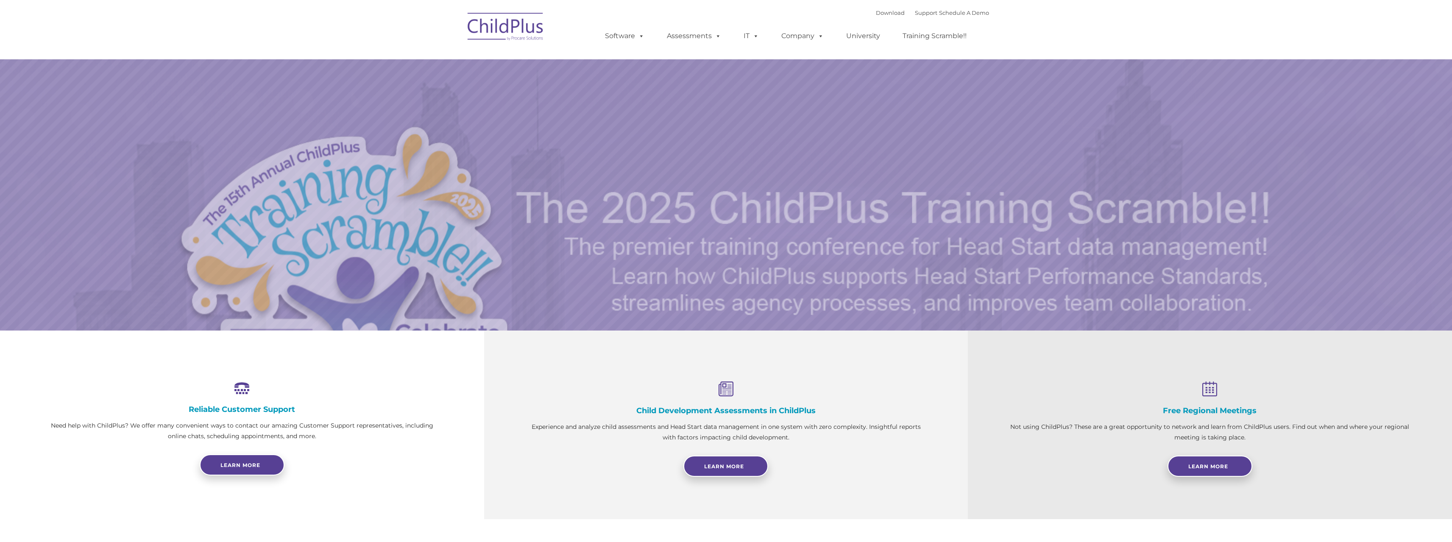  Describe the element at coordinates (926, 13) in the screenshot. I see `a: Support` at that location.